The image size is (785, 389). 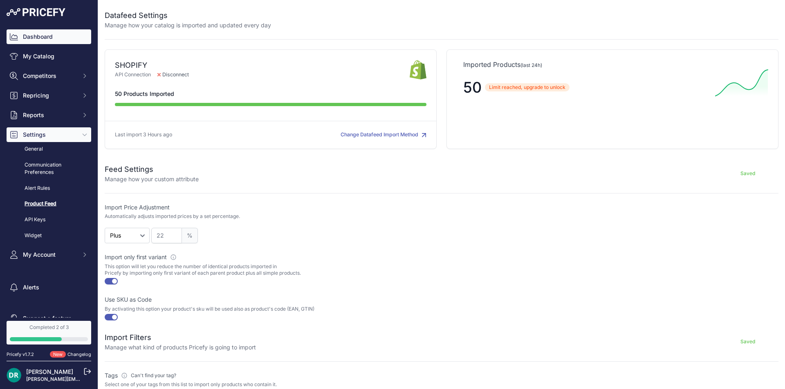 I want to click on button: Reports, so click(x=49, y=115).